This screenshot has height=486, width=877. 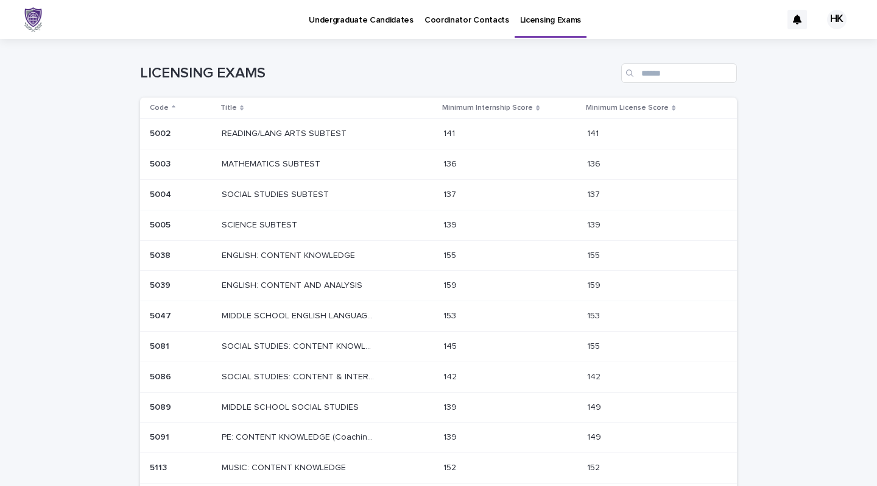 I want to click on tr: 50385038 ENGLISH: CONTENT KNOWLEDGEENGLISH: CONTENT KNOWLEDGE 155155 155155, so click(x=439, y=255).